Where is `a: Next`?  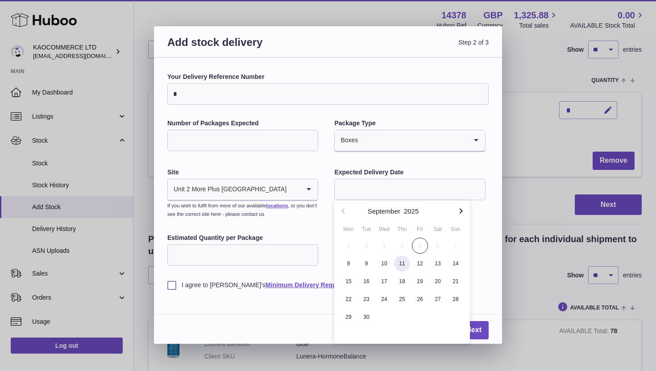 a: Next is located at coordinates (473, 330).